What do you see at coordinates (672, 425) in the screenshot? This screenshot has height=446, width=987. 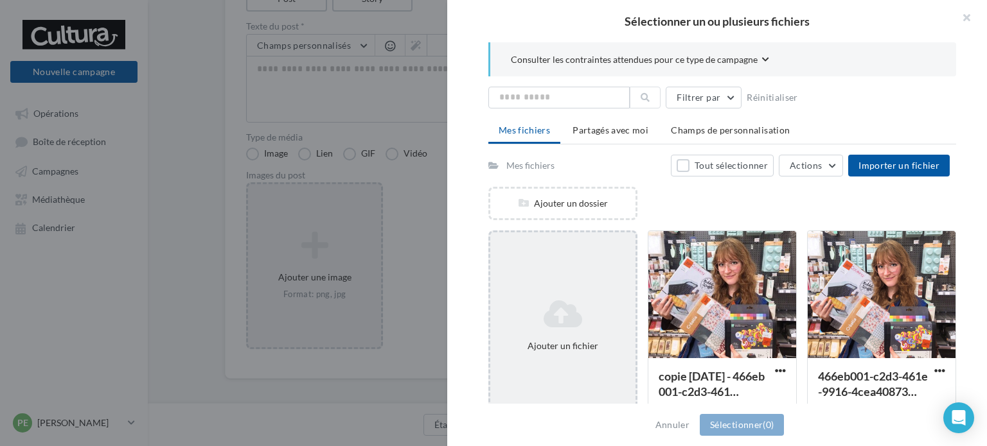 I see `button: Annuler` at bounding box center [672, 425].